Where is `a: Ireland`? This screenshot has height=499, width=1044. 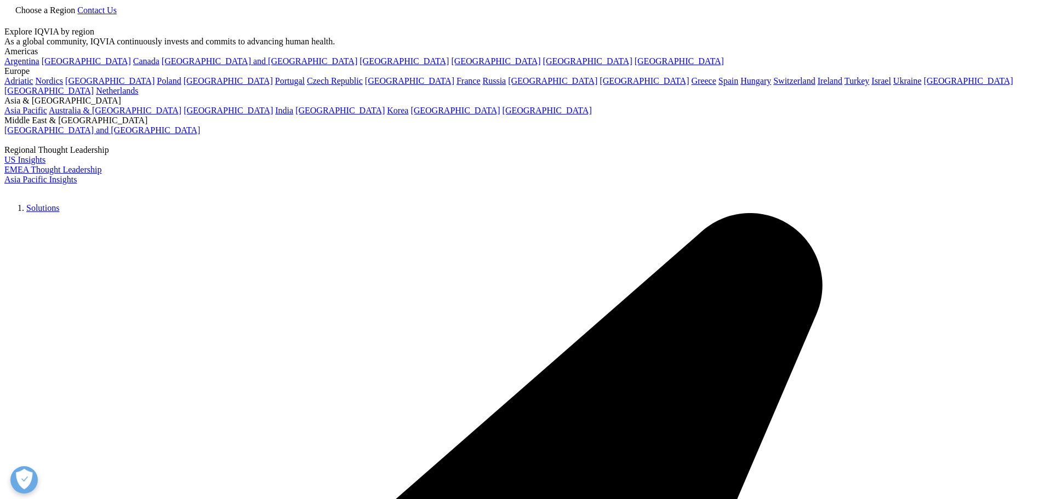 a: Ireland is located at coordinates (829, 81).